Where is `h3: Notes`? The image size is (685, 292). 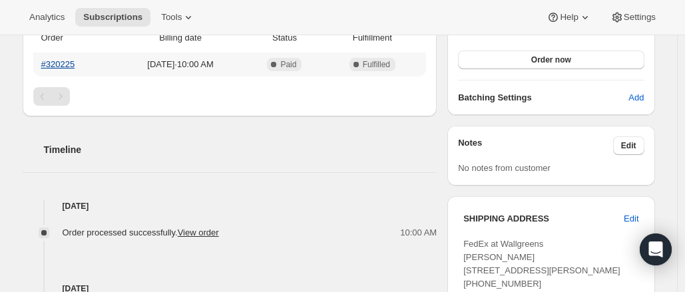 h3: Notes is located at coordinates (535, 146).